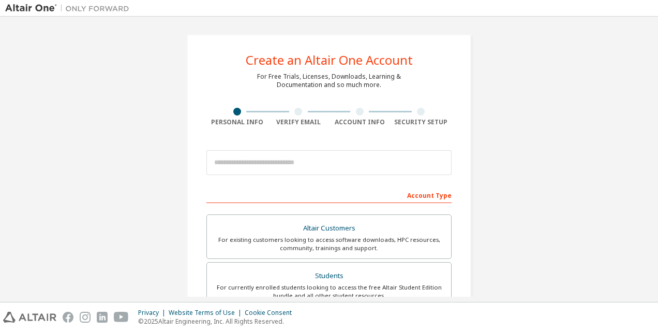  Describe the element at coordinates (218, 321) in the screenshot. I see `p: © 2025 Altair Engineering, Inc. All Rights Reserved.` at that location.